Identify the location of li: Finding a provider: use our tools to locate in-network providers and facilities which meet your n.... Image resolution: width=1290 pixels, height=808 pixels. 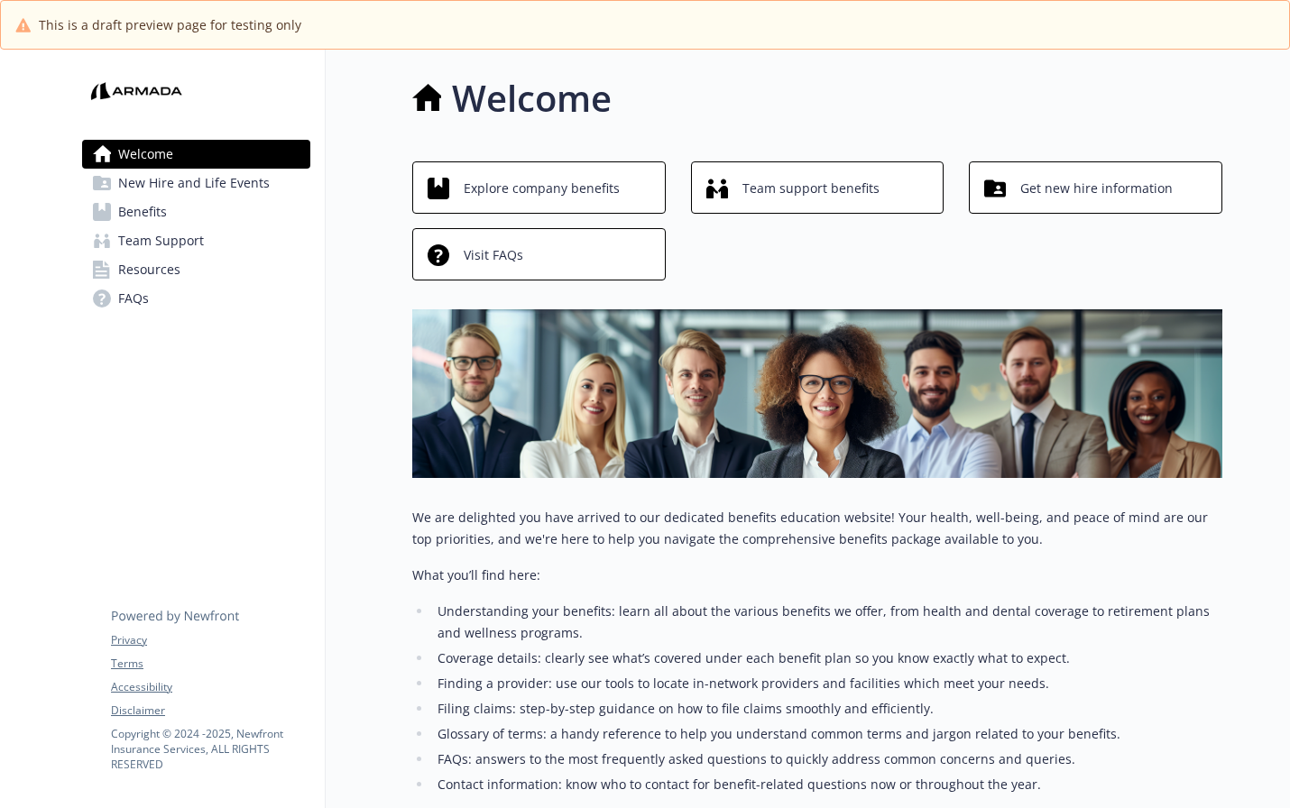
(827, 684).